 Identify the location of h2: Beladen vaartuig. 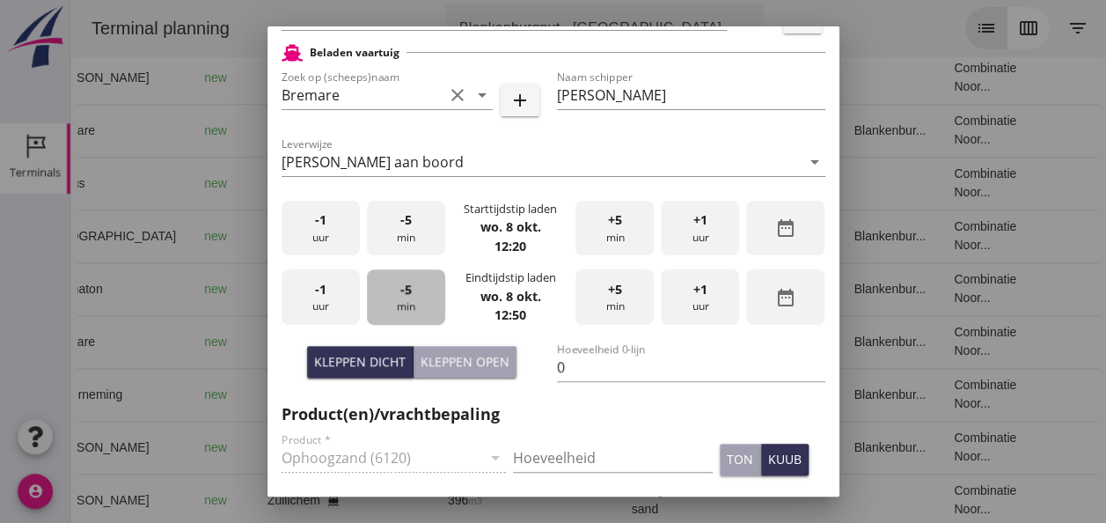
(355, 53).